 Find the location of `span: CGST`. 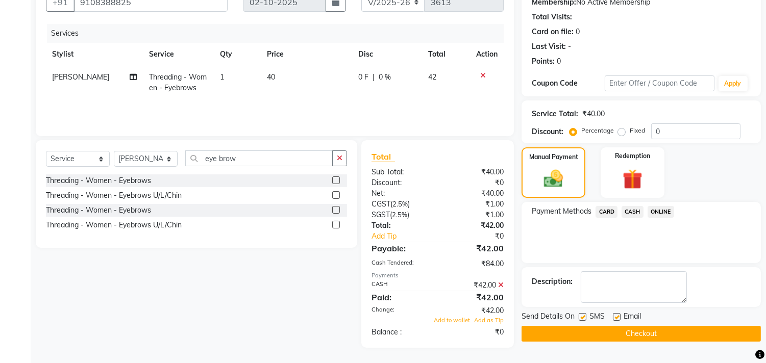

span: CGST is located at coordinates (380, 204).